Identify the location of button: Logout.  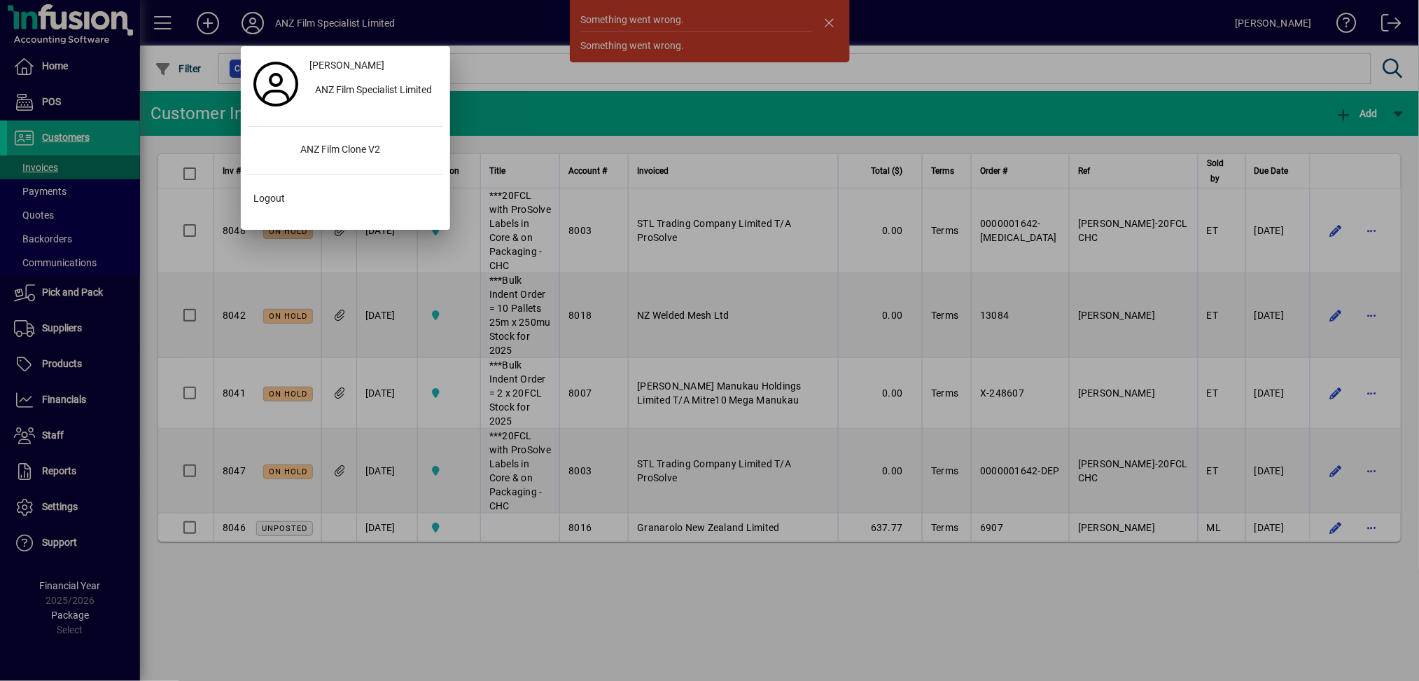
(345, 199).